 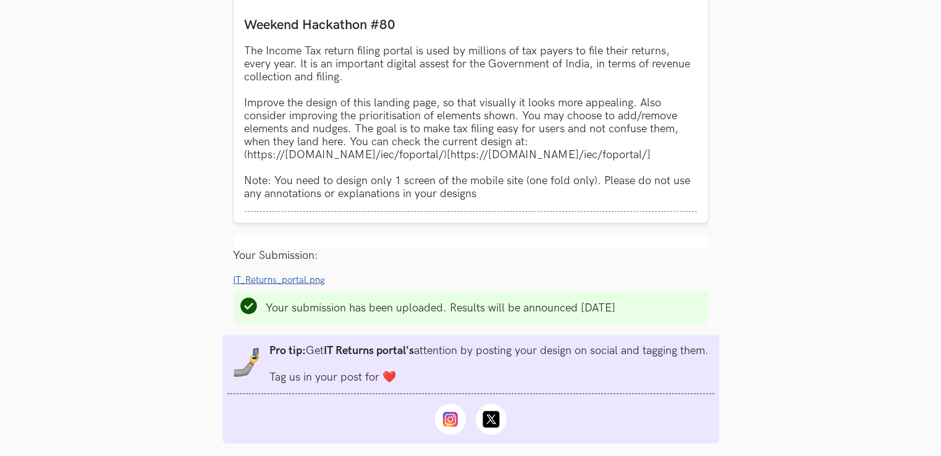 I want to click on img: mobile-in-hand.png, so click(x=247, y=363).